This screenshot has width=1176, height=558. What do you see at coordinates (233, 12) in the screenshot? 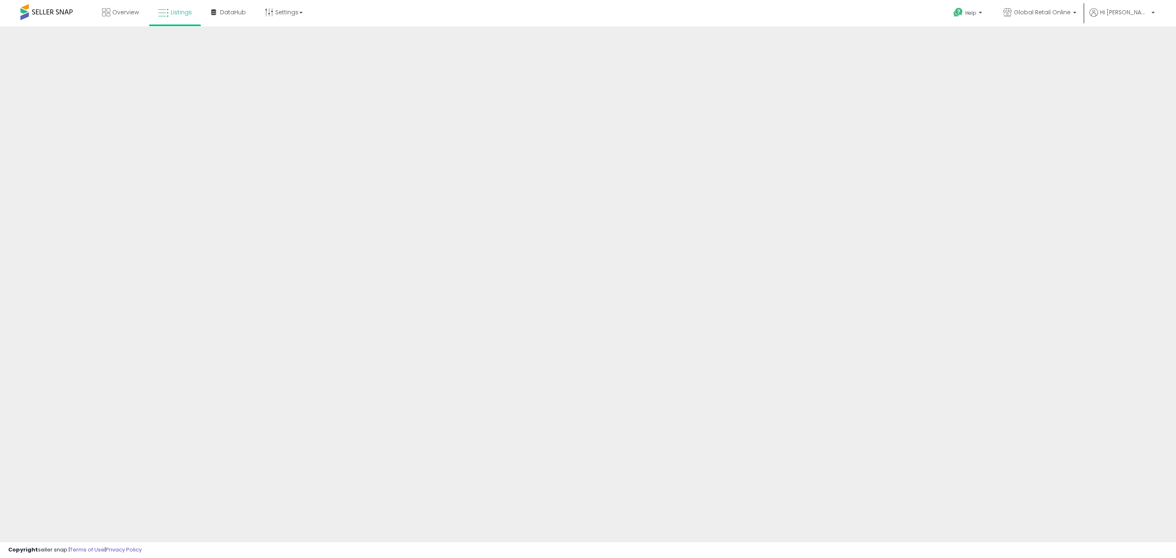
I see `span: DataHub` at bounding box center [233, 12].